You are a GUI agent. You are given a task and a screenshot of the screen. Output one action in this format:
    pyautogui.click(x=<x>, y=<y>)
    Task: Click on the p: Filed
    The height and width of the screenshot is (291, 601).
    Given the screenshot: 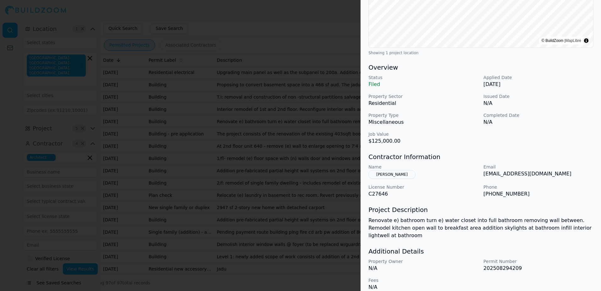 What is the action you would take?
    pyautogui.click(x=424, y=84)
    